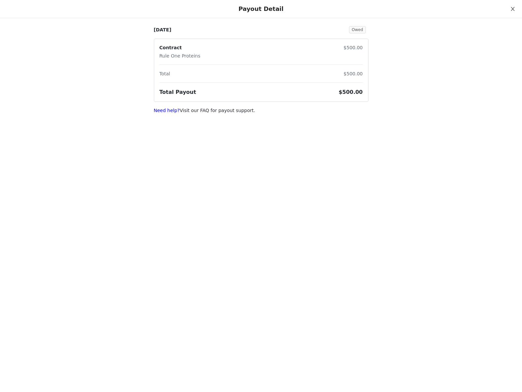  What do you see at coordinates (261, 9) in the screenshot?
I see `div: Payout Detail` at bounding box center [261, 9].